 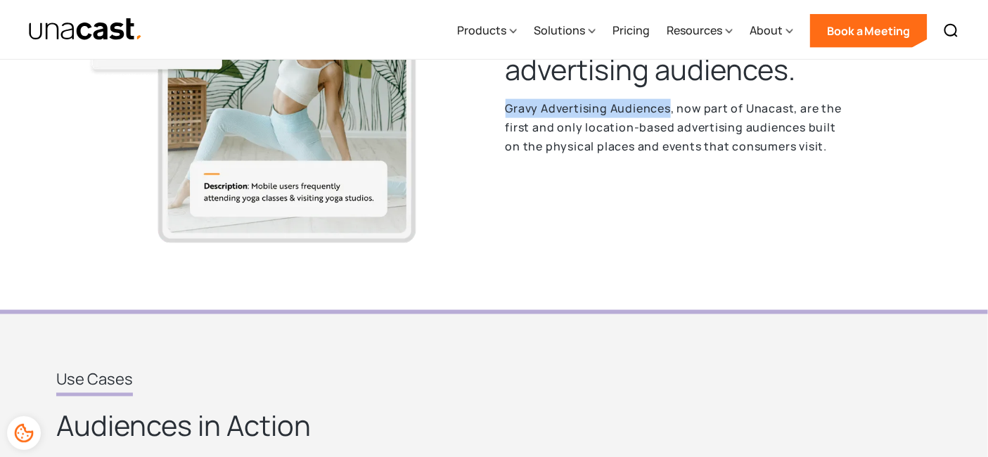 What do you see at coordinates (677, 127) in the screenshot?
I see `p: Gravy Advertising Audiences, now part of Unacast, are the first and only location-based advertisi...` at bounding box center [677, 127].